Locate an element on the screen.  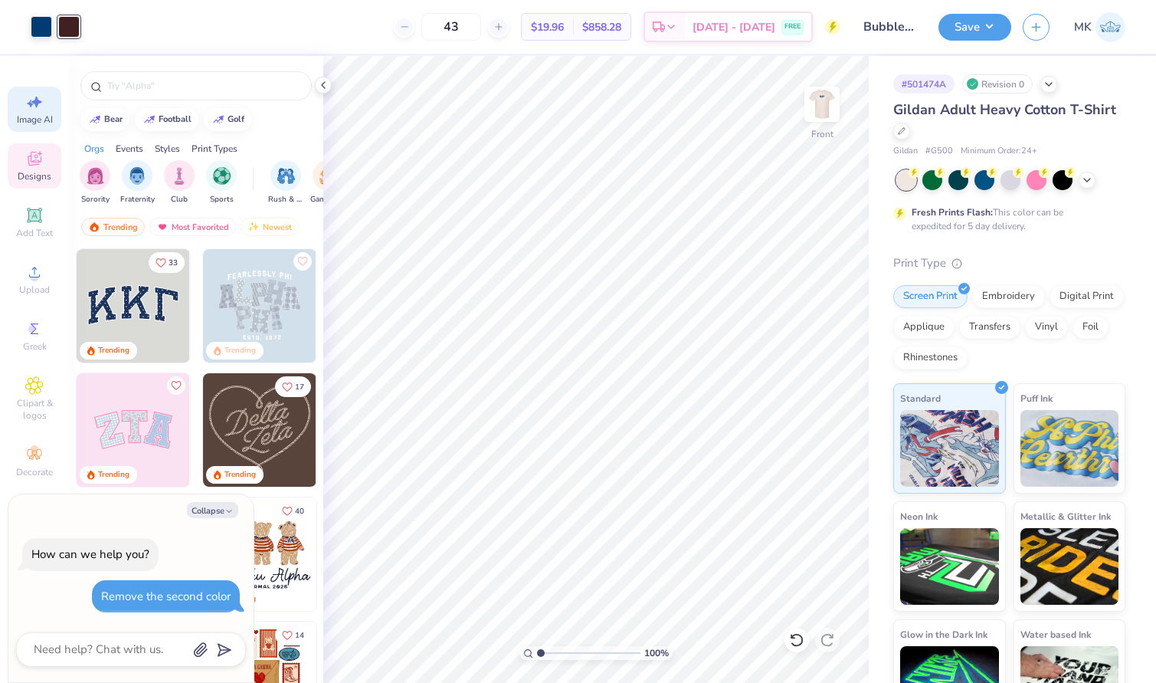
img: d12c9beb-9502-45c7-ae94-40b97fdd6040 is located at coordinates (372, 554).